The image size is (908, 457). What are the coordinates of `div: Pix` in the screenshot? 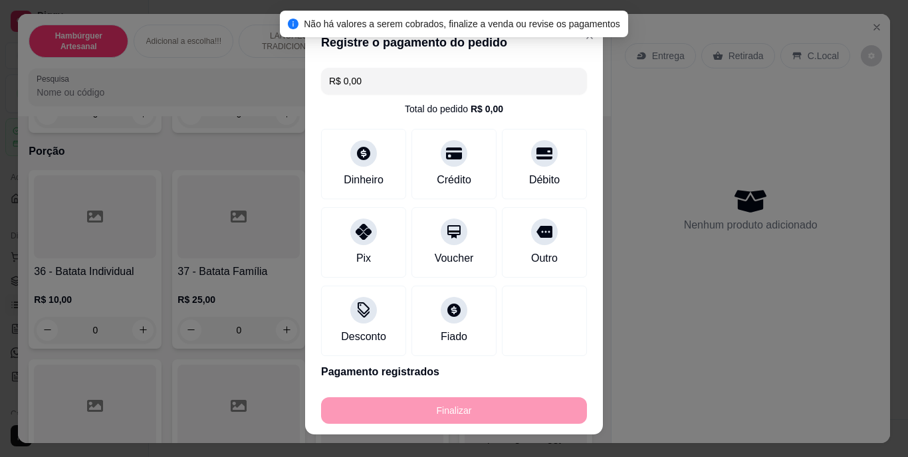 It's located at (364, 259).